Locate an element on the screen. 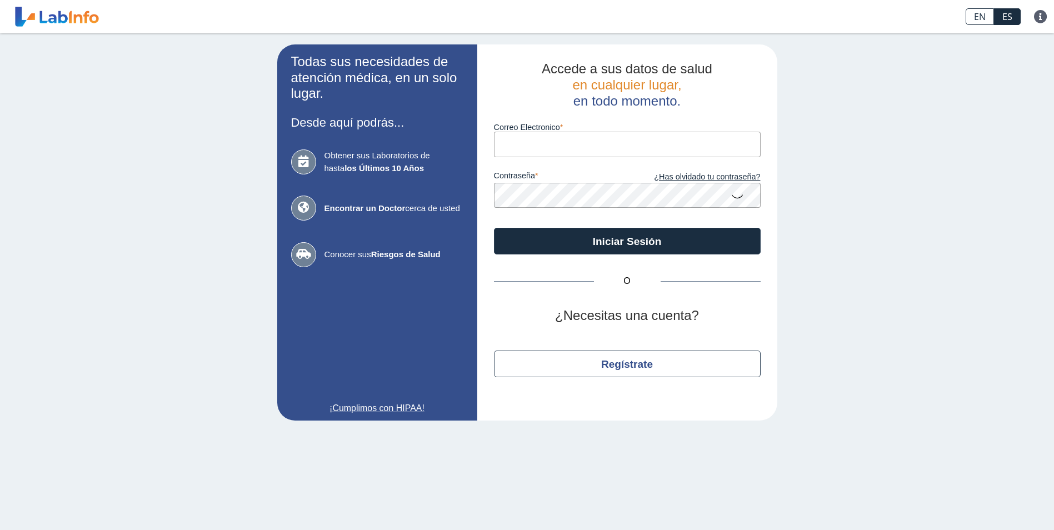 The image size is (1054, 530). label: contraseña is located at coordinates (561, 177).